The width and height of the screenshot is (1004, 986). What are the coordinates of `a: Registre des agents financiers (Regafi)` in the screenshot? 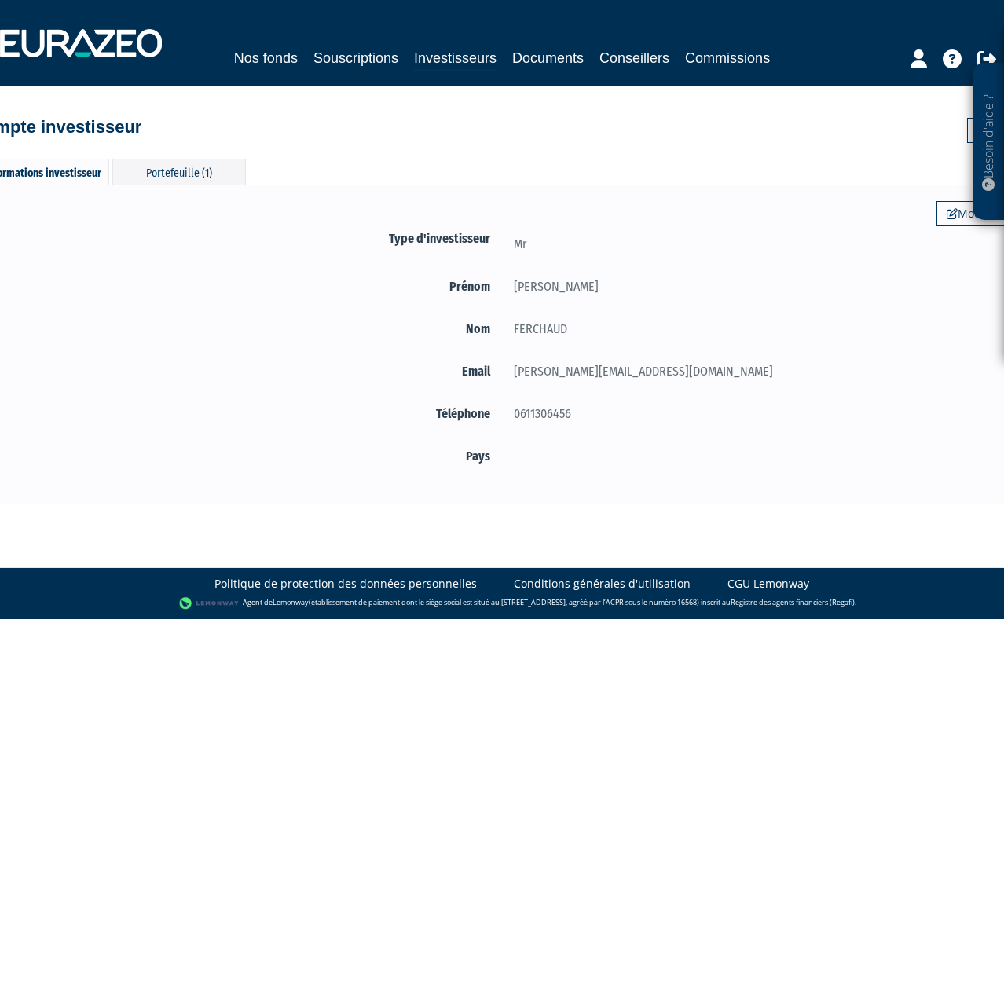 It's located at (793, 603).